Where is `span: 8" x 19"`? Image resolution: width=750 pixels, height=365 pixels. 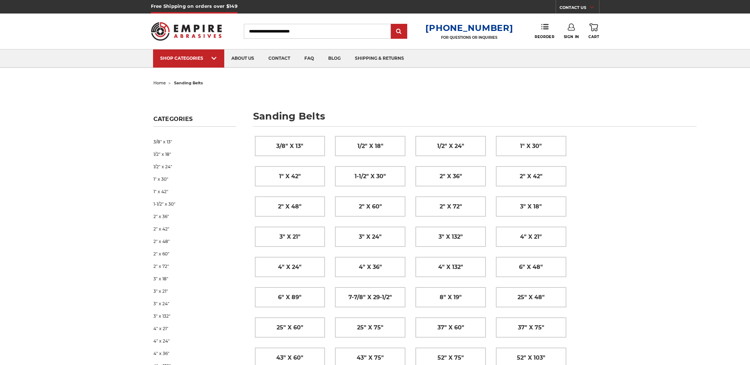 span: 8" x 19" is located at coordinates (451, 298).